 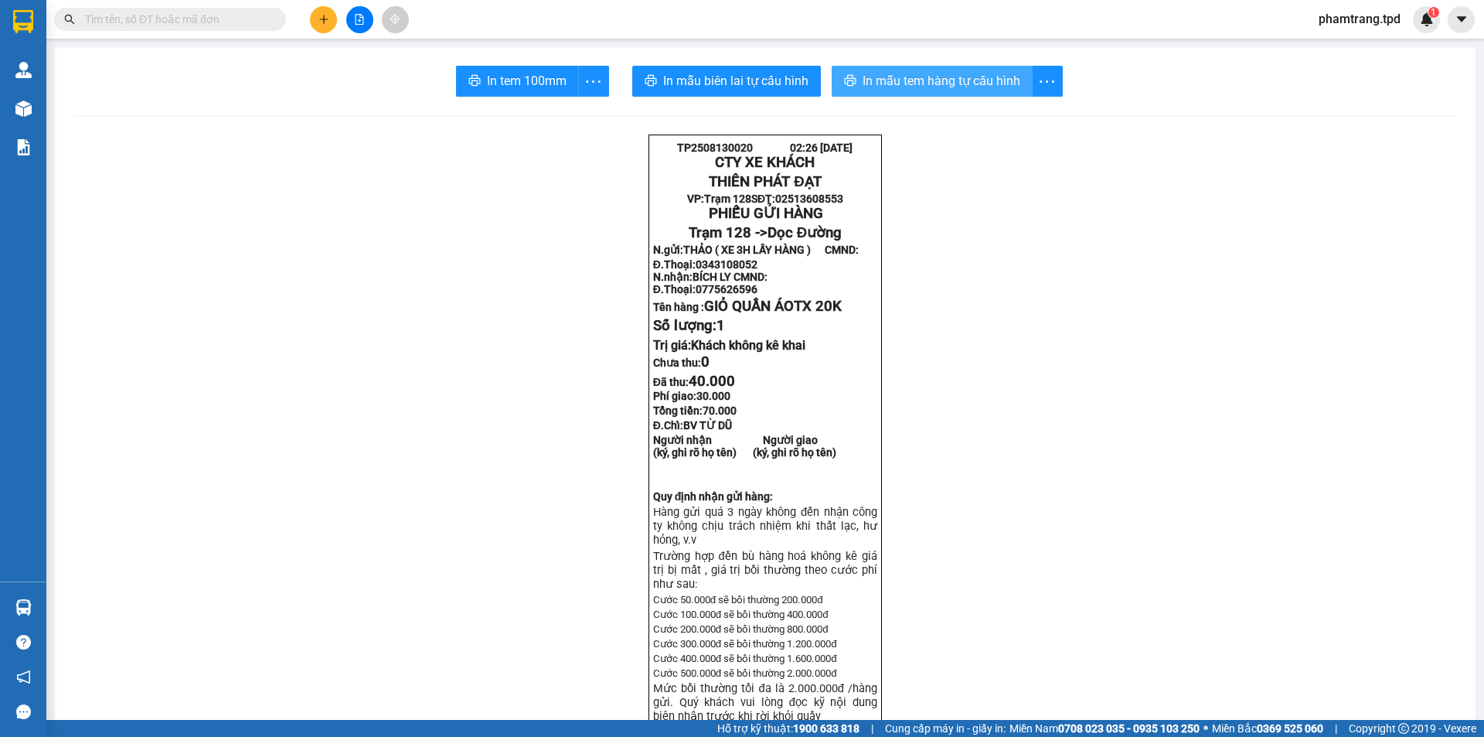 What do you see at coordinates (707, 425) in the screenshot?
I see `span: BV TỪ DŨ` at bounding box center [707, 425].